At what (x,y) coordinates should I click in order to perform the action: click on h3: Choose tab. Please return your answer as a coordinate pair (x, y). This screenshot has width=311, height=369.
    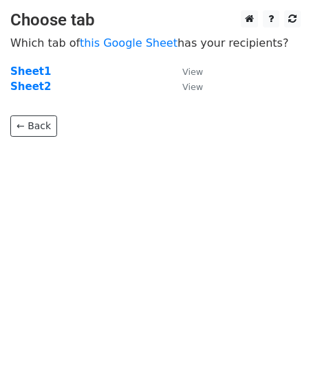
    Looking at the image, I should click on (155, 20).